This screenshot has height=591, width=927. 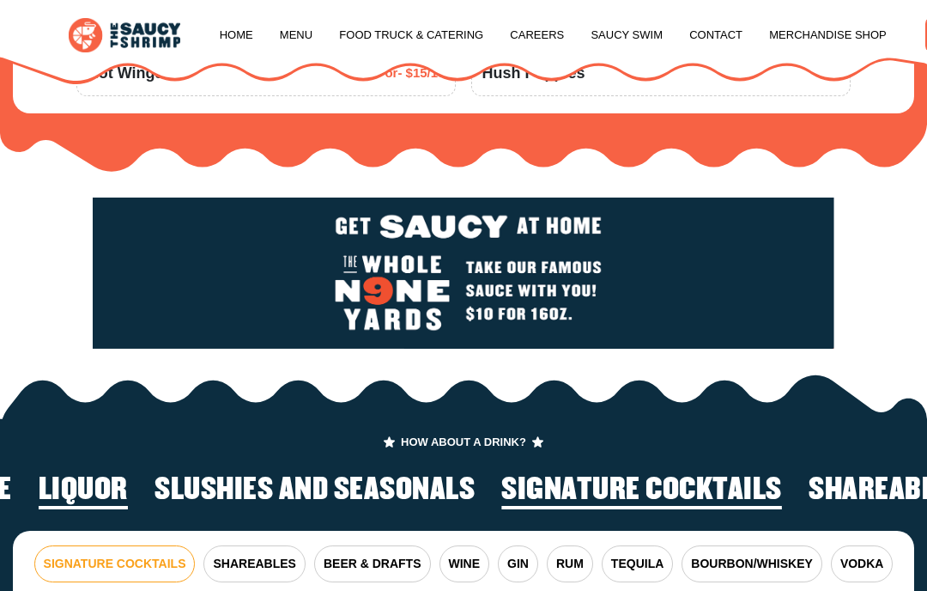 I want to click on h2: Liquor, so click(x=83, y=489).